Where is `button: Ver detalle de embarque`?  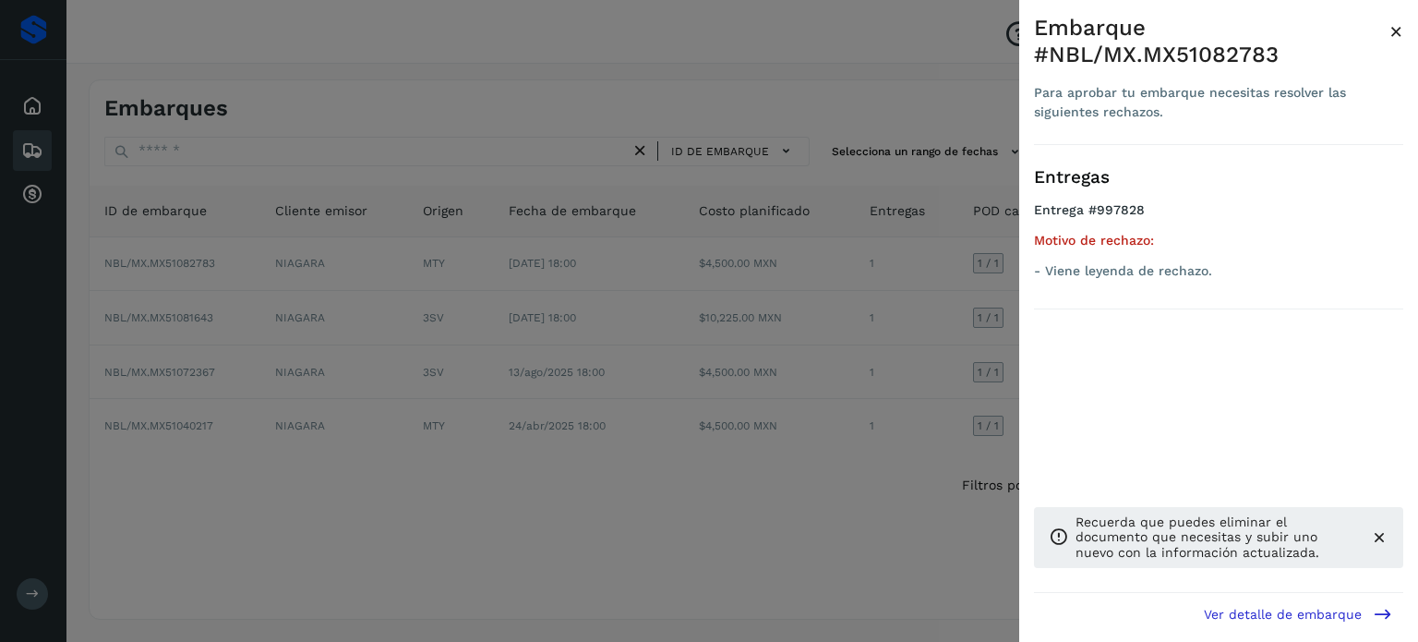
button: Ver detalle de embarque is located at coordinates (1298, 613).